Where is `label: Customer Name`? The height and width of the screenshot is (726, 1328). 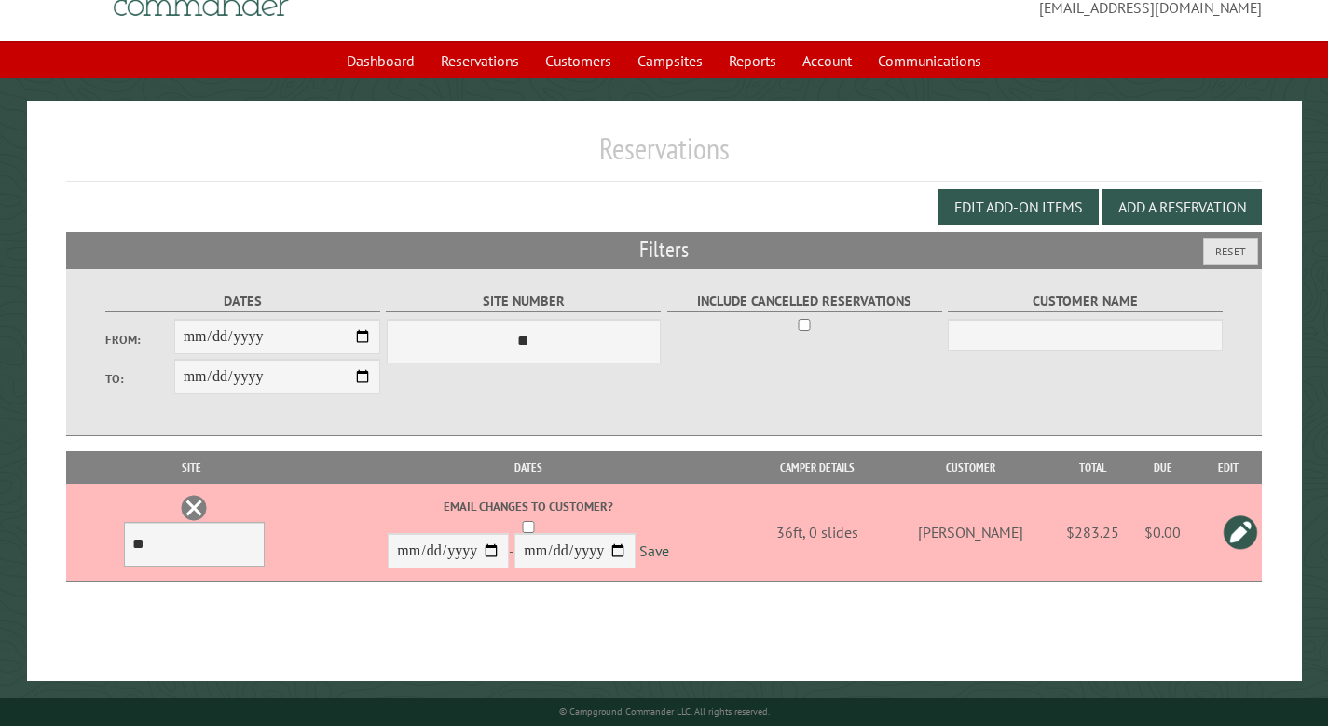
label: Customer Name is located at coordinates (1085, 301).